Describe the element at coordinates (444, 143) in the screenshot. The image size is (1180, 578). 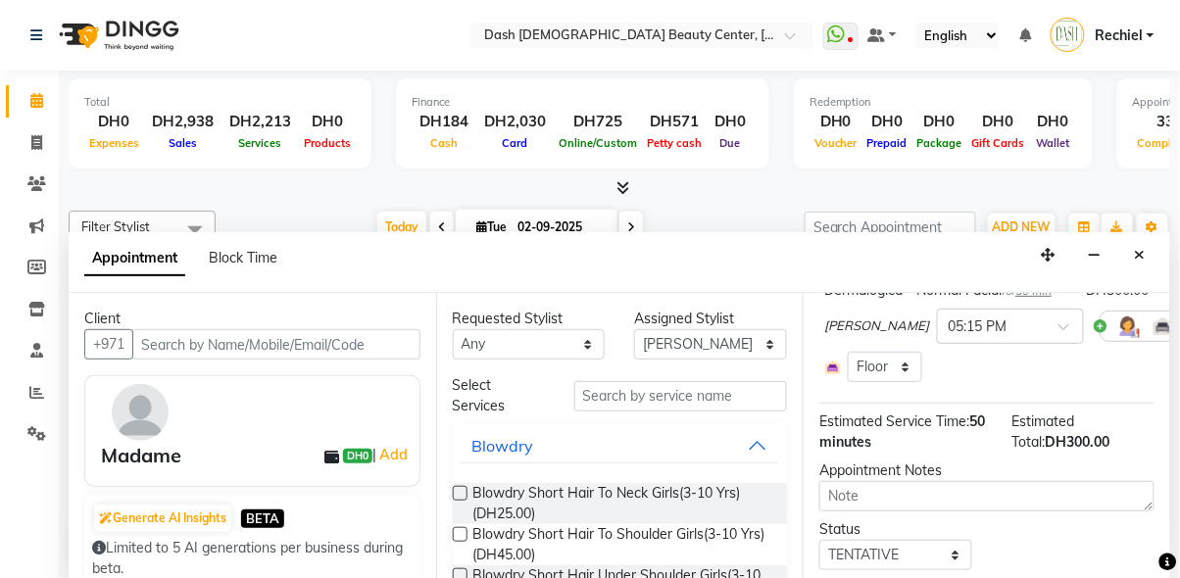
I see `span: Cash` at that location.